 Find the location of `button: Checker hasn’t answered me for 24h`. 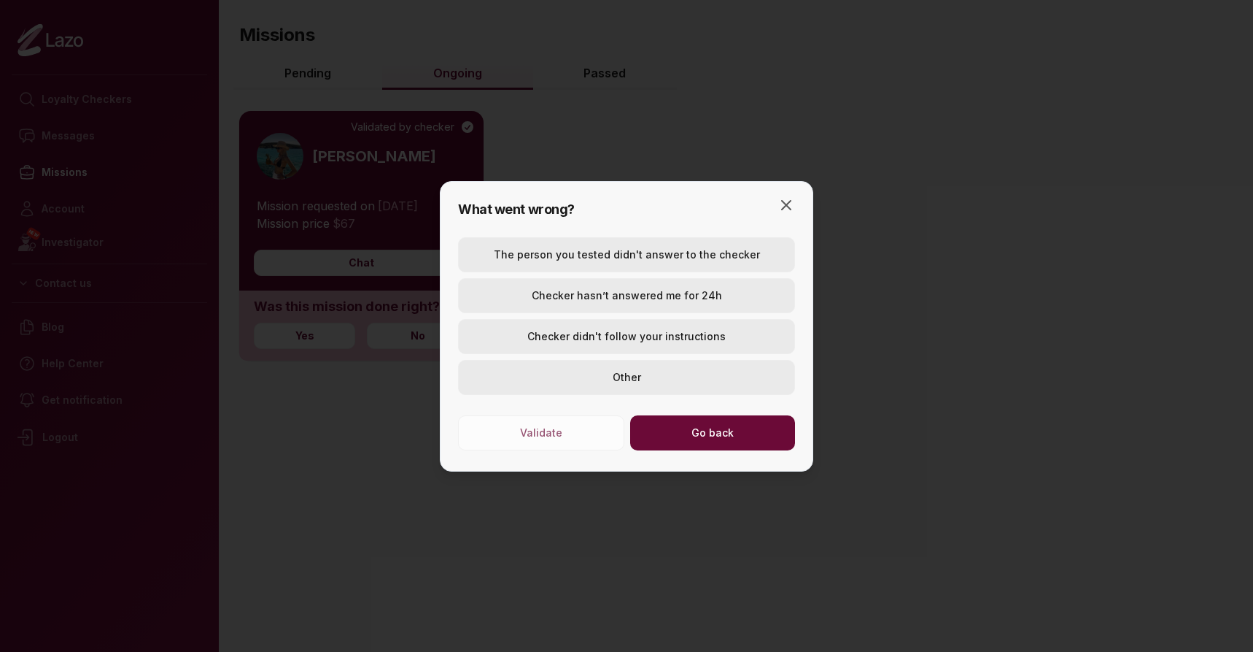

button: Checker hasn’t answered me for 24h is located at coordinates (627, 295).